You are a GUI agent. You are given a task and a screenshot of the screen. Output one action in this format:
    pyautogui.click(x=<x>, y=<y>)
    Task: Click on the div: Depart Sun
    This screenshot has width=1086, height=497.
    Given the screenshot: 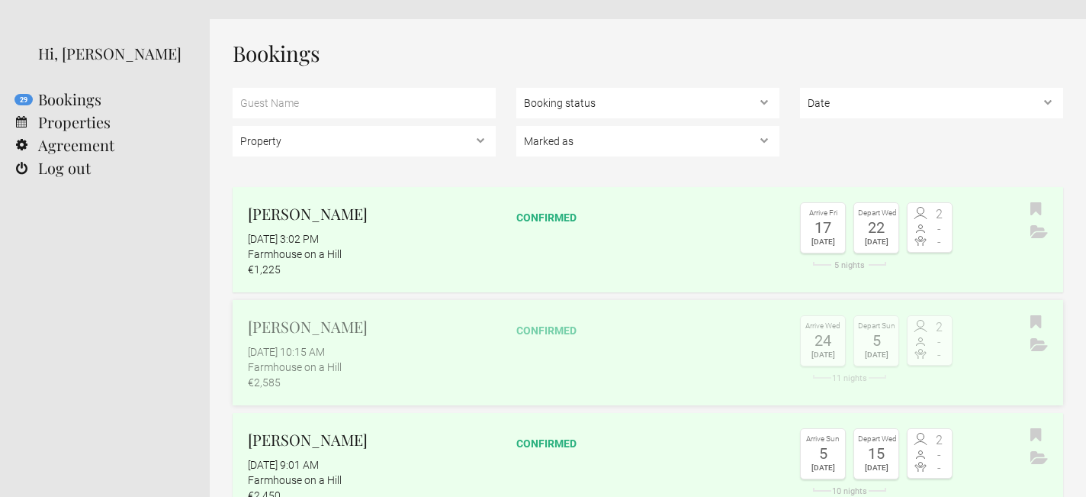 What is the action you would take?
    pyautogui.click(x=877, y=326)
    